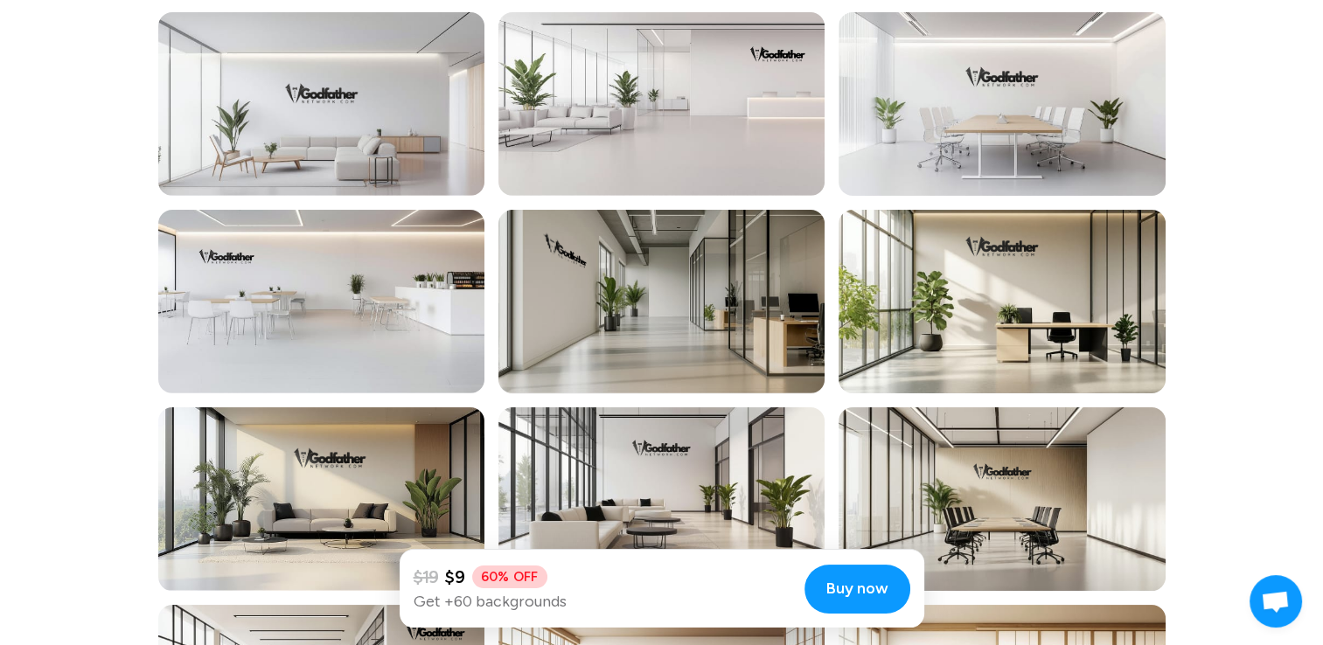 The width and height of the screenshot is (1323, 645). I want to click on p: Get +60 backgrounds, so click(602, 602).